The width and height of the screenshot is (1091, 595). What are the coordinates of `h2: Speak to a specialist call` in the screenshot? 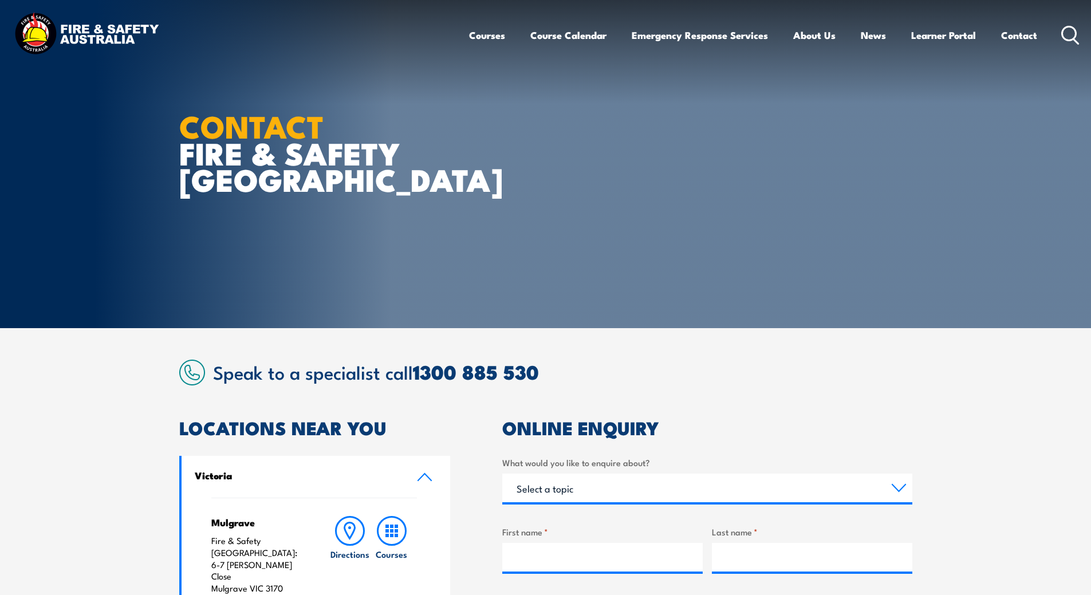 It's located at (563, 372).